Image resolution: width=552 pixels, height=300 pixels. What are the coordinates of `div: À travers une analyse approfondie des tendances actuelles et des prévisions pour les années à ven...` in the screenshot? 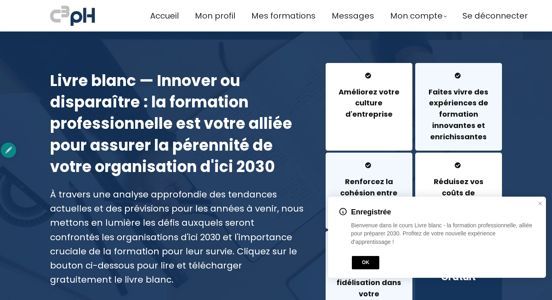 It's located at (178, 237).